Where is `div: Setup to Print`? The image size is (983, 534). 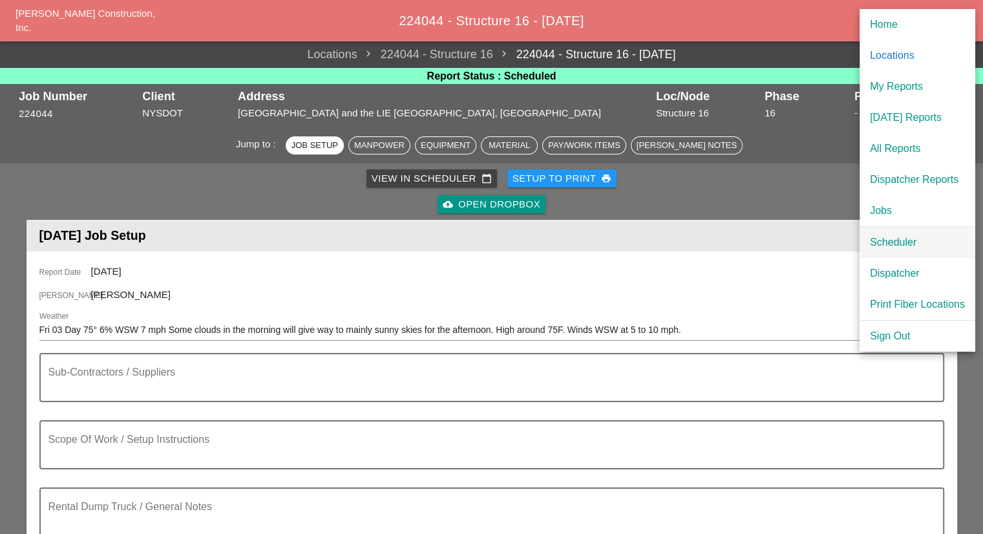 div: Setup to Print is located at coordinates (563, 178).